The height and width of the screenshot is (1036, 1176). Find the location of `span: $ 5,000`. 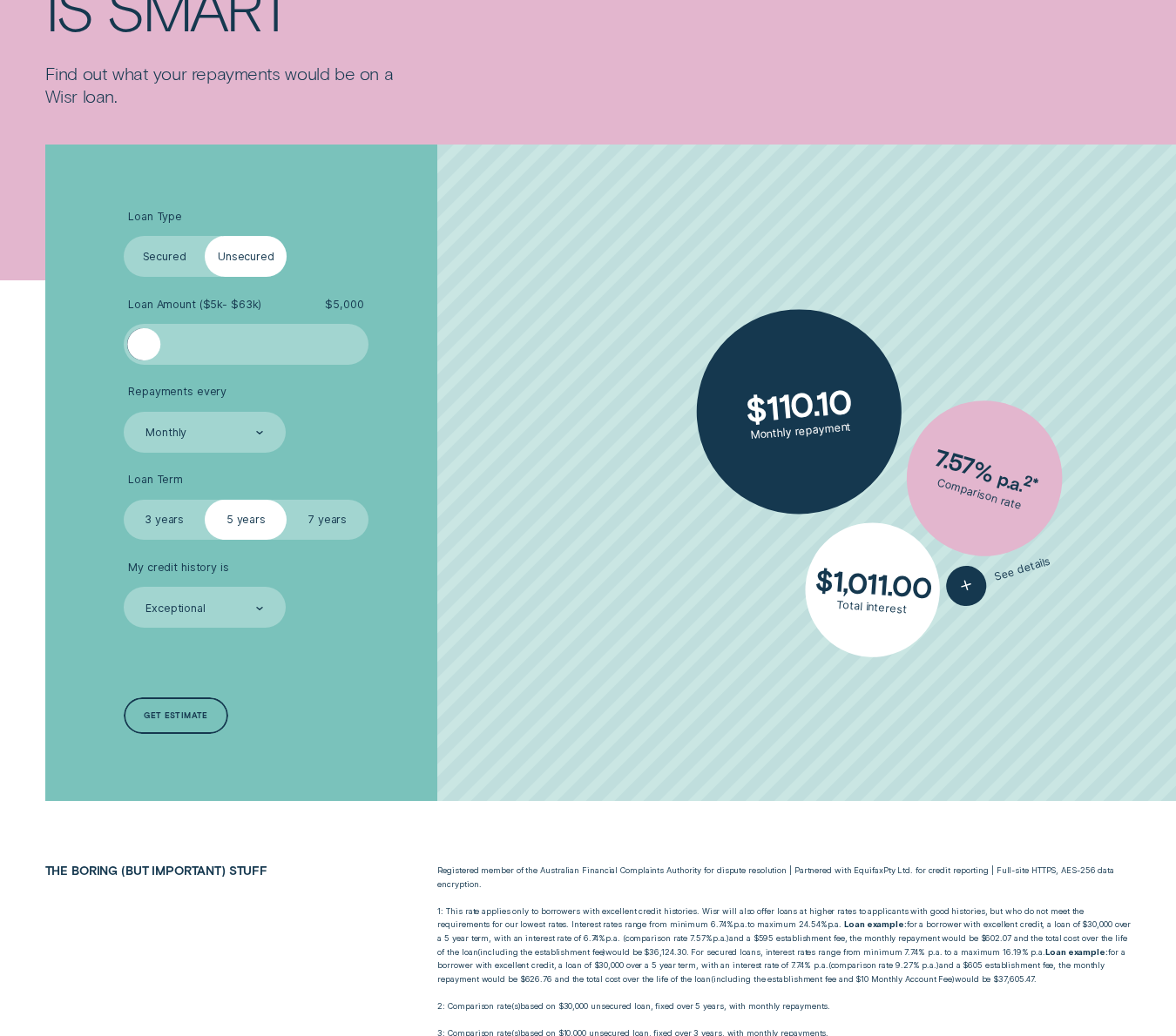

span: $ 5,000 is located at coordinates (344, 305).